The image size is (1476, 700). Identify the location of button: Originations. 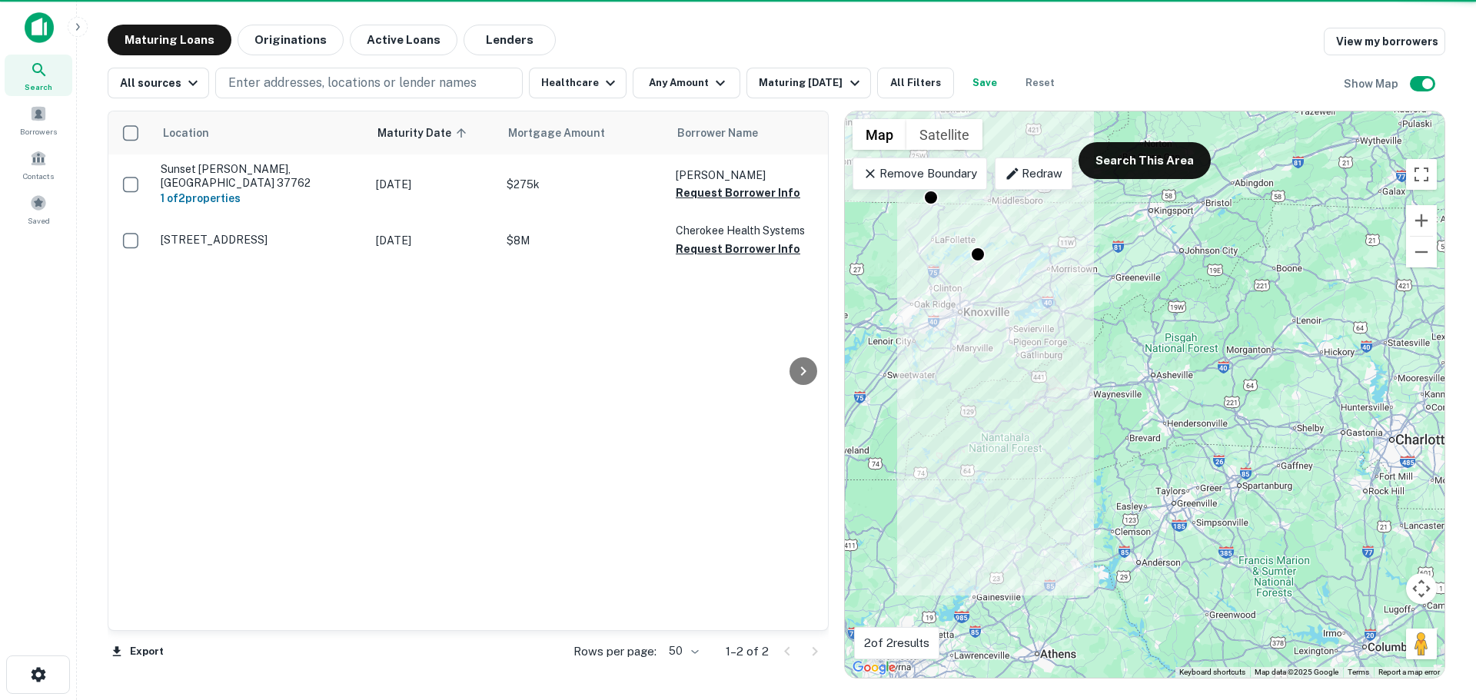
(291, 40).